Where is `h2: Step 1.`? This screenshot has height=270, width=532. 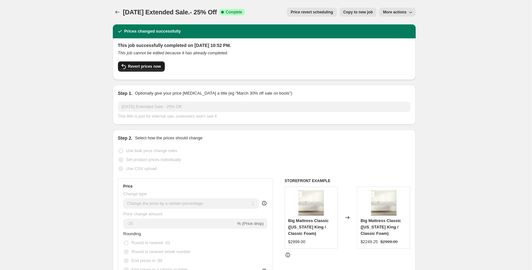 h2: Step 1. is located at coordinates (125, 93).